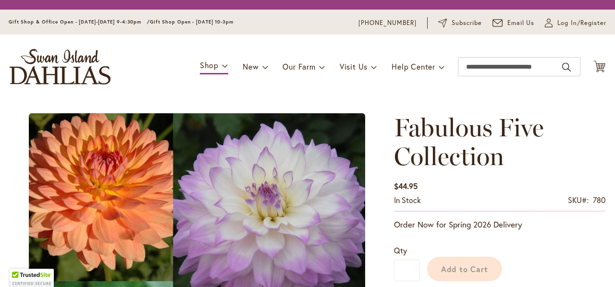 The width and height of the screenshot is (615, 287). What do you see at coordinates (582, 23) in the screenshot?
I see `span: Log In/Register` at bounding box center [582, 23].